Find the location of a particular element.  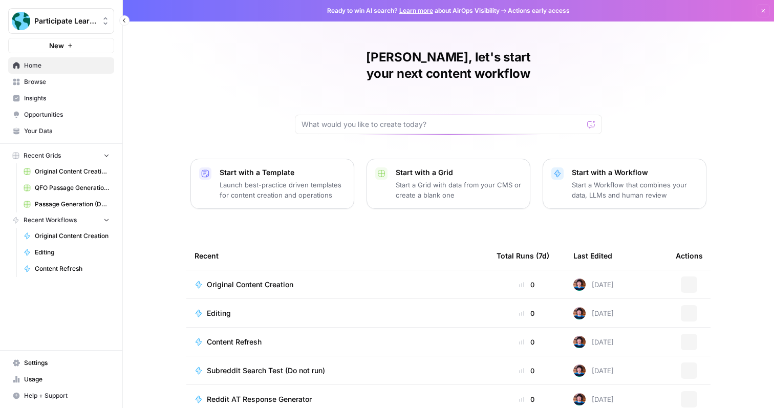

span: Help + Support is located at coordinates (67, 395).